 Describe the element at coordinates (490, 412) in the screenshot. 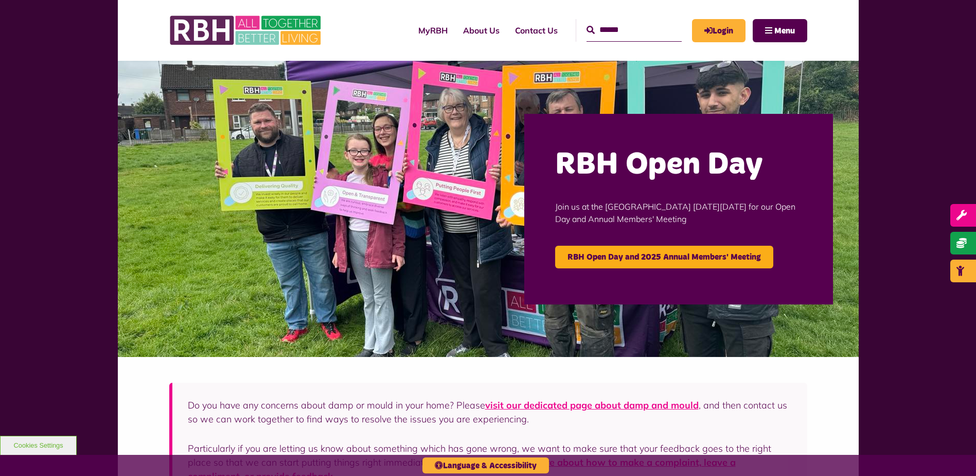

I see `p: Do you have any concerns about damp or mould in your home? Please , and then contact us so we can...` at that location.